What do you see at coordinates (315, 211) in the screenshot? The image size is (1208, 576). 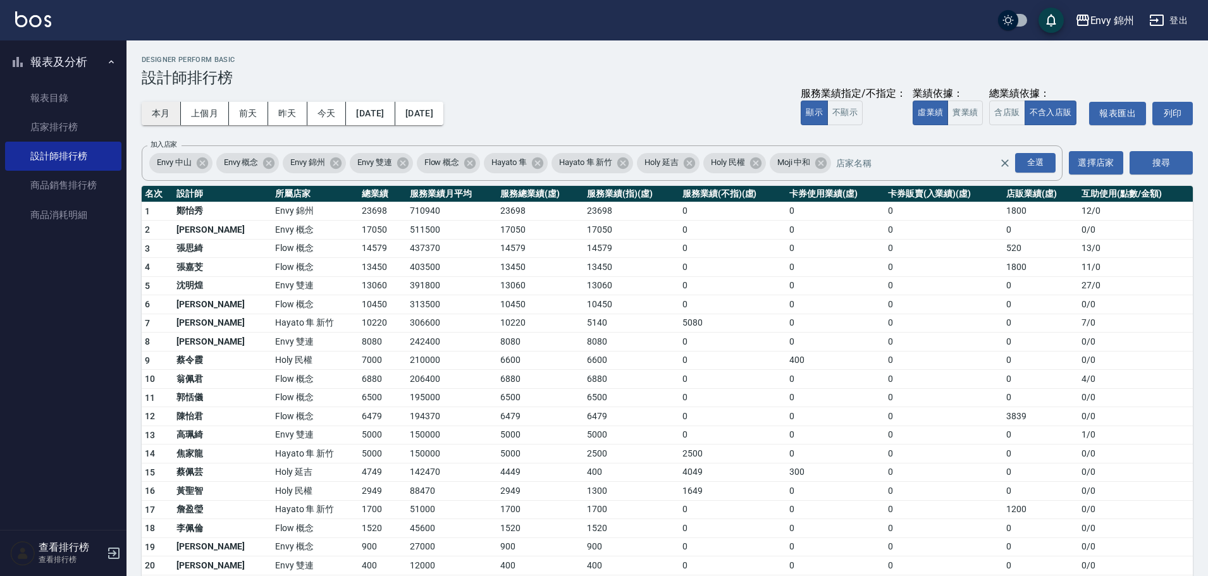 I see `td: Envy 錦州` at bounding box center [315, 211].